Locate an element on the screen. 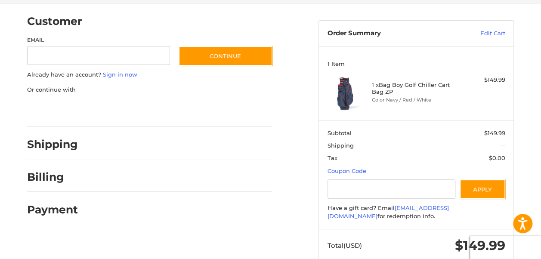  a: Sign in now is located at coordinates (120, 74).